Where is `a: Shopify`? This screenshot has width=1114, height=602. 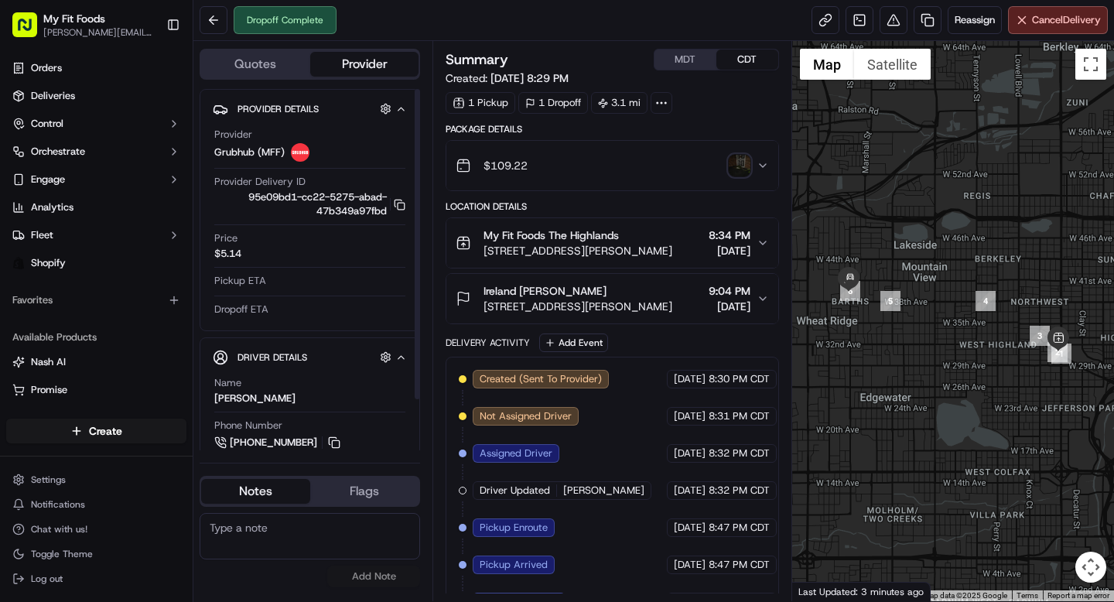 a: Shopify is located at coordinates (96, 263).